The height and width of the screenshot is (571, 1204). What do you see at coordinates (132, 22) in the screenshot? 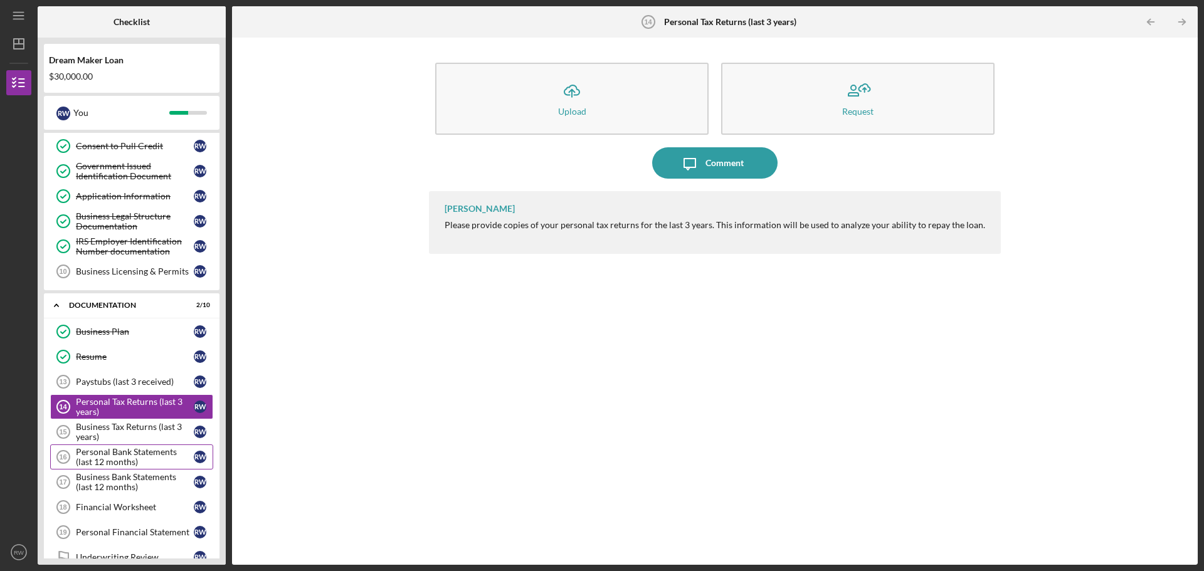
I see `b: Checklist` at bounding box center [132, 22].